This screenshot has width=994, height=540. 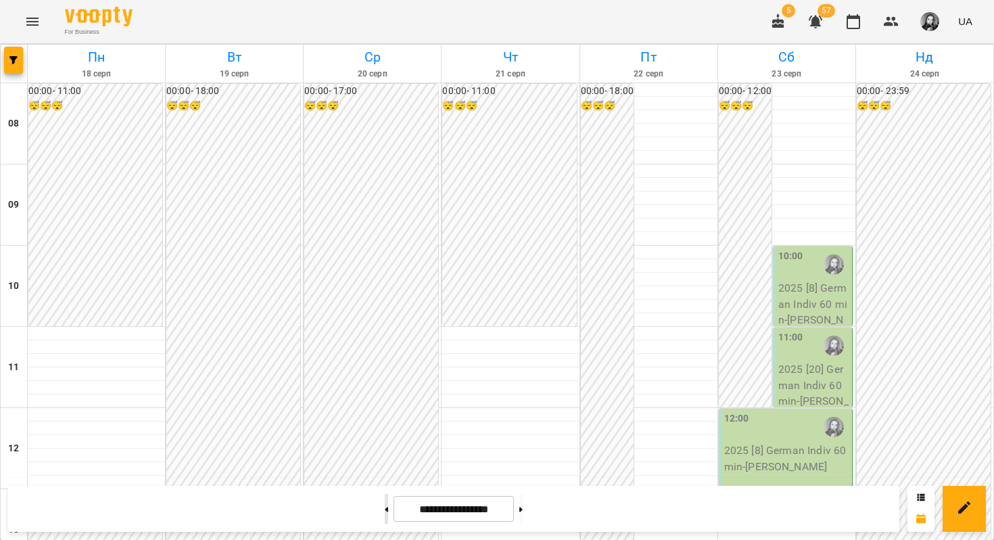 I want to click on h6: Пн, so click(x=96, y=57).